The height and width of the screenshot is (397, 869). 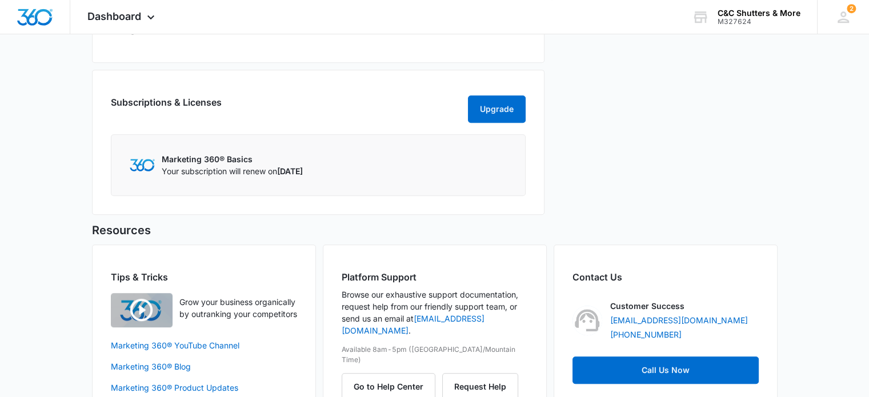 What do you see at coordinates (392, 386) in the screenshot?
I see `a: Go to Help Center` at bounding box center [392, 386].